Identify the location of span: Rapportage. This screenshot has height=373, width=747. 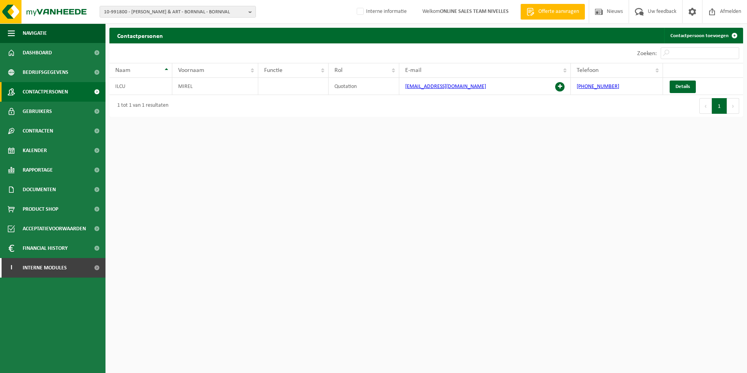
(38, 170).